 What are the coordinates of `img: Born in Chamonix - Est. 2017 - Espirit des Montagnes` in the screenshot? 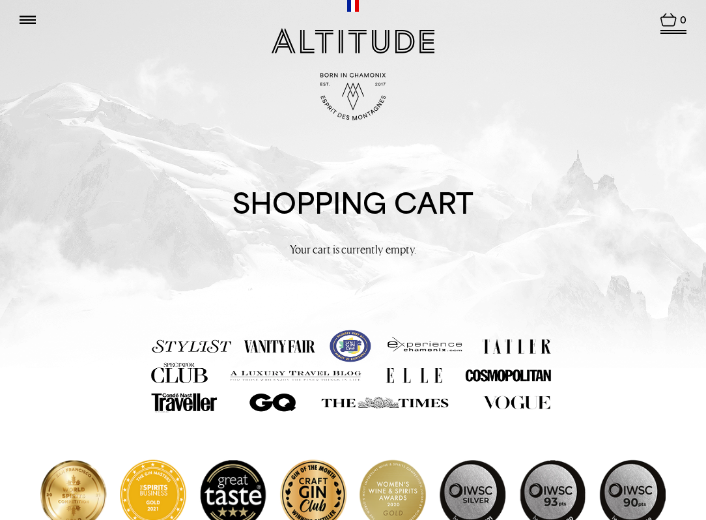 It's located at (353, 96).